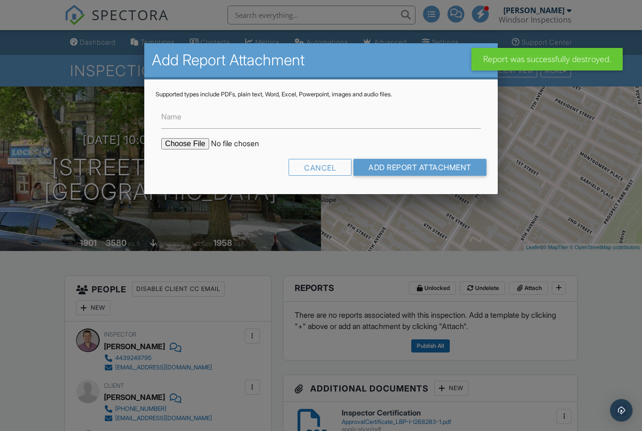  What do you see at coordinates (320, 167) in the screenshot?
I see `div: Cancel` at bounding box center [320, 167].